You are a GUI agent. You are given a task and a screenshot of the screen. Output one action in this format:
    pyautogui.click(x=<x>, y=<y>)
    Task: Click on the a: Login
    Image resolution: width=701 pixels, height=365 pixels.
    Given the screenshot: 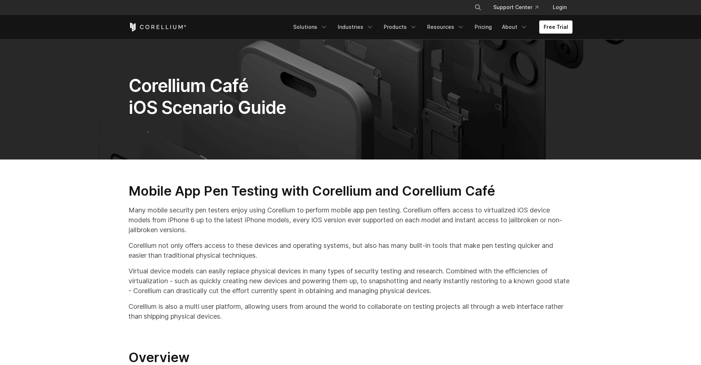 What is the action you would take?
    pyautogui.click(x=560, y=7)
    